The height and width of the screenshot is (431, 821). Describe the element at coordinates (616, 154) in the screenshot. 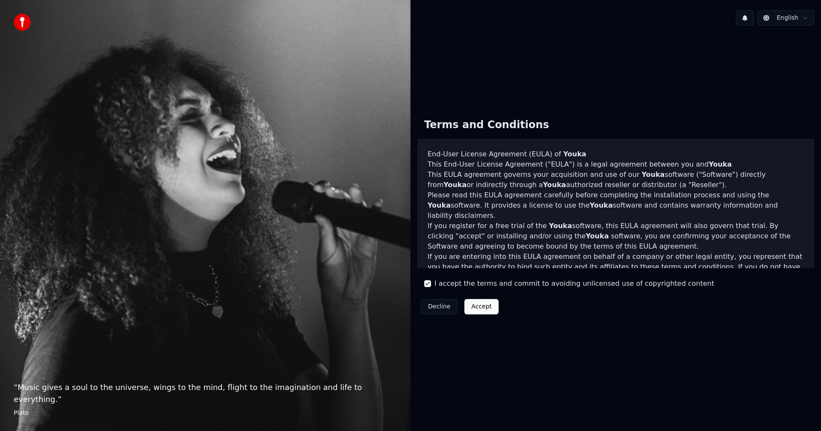

I see `h3: End-User License Agreement (EULA) of` at that location.